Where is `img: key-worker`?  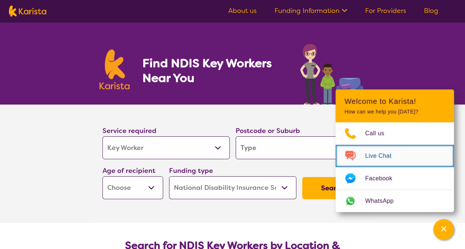 img: key-worker is located at coordinates (332, 72).